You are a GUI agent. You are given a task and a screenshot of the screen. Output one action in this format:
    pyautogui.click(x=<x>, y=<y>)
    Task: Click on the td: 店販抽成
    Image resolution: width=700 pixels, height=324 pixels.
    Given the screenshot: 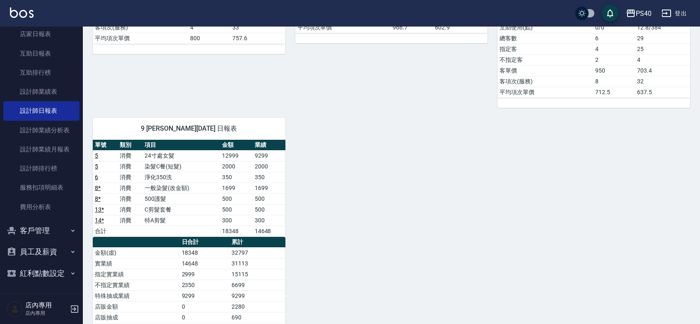 What is the action you would take?
    pyautogui.click(x=136, y=317)
    